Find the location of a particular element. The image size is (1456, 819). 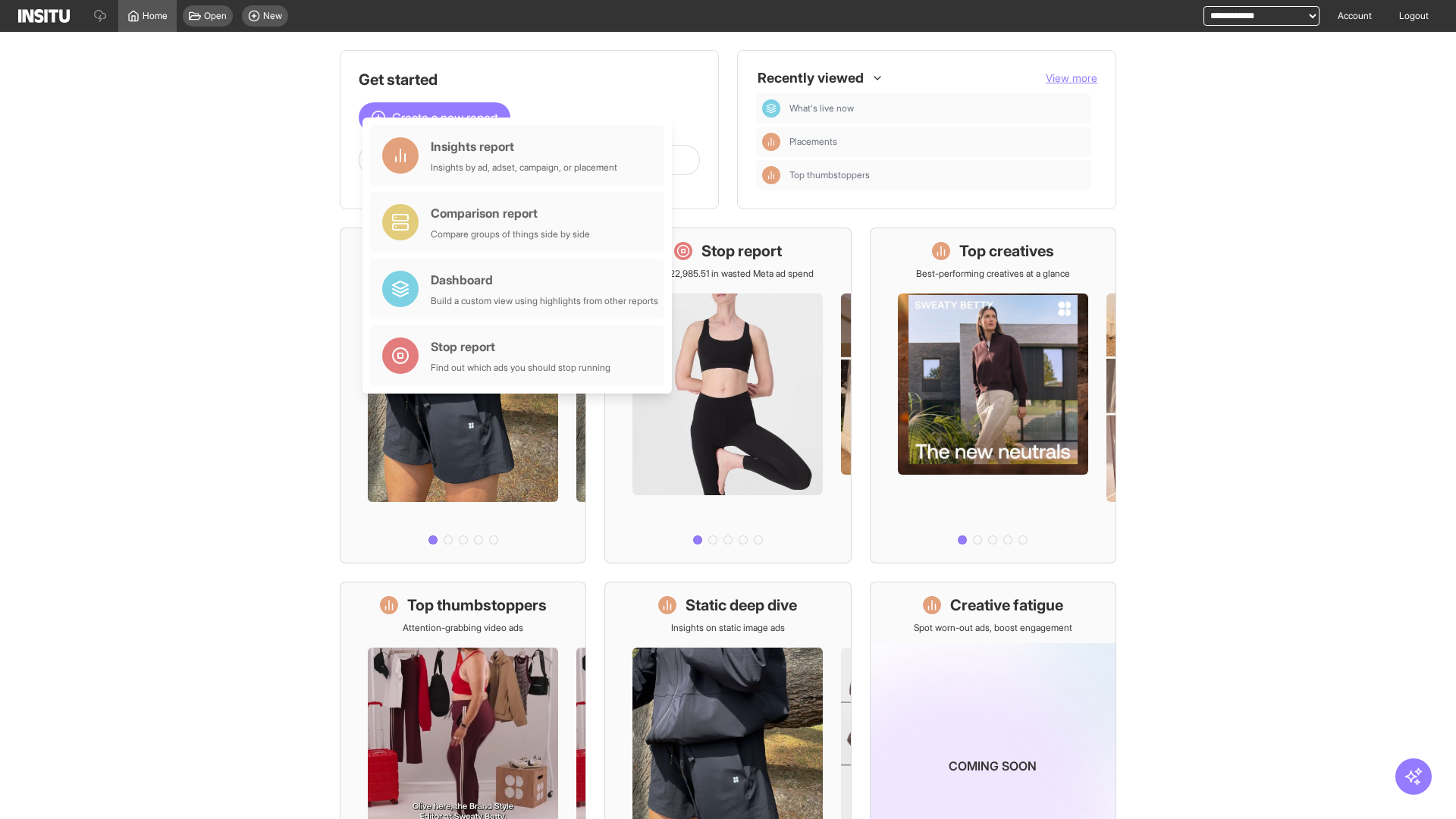

span: New is located at coordinates (273, 16).